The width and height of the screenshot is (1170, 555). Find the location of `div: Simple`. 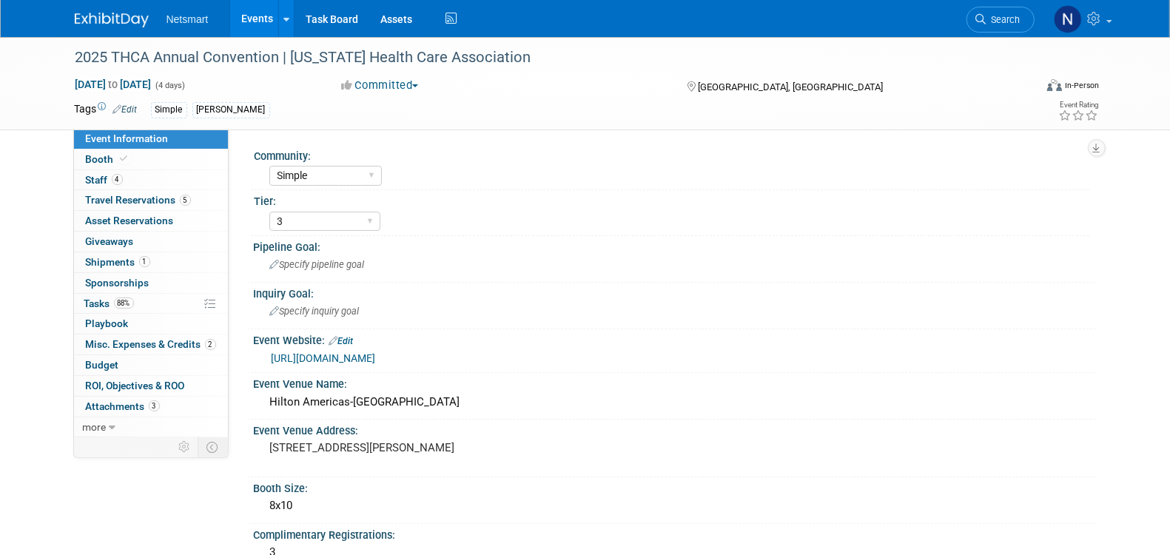

div: Simple is located at coordinates (169, 110).